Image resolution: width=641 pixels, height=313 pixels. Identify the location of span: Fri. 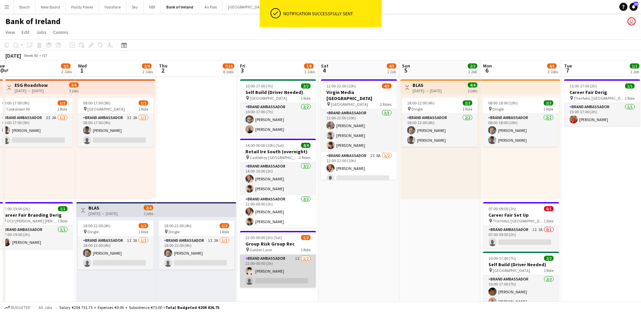
(243, 66).